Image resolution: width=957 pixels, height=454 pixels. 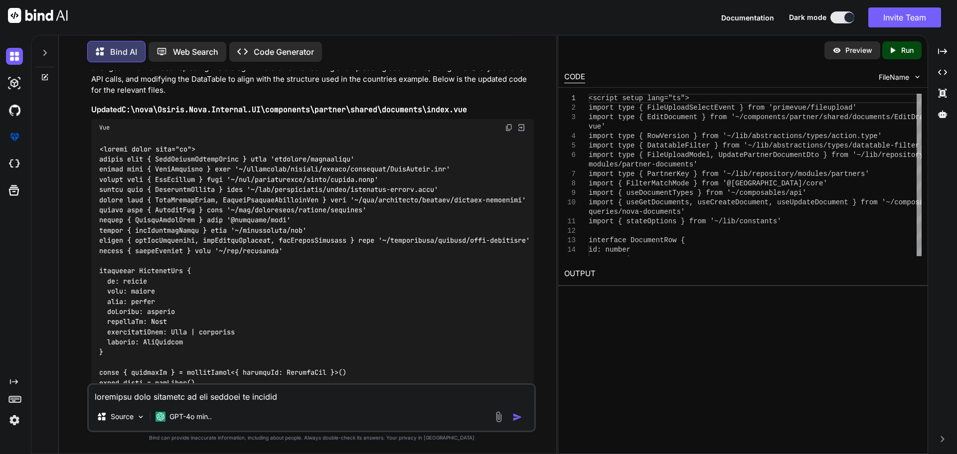 What do you see at coordinates (14, 83) in the screenshot?
I see `img: darkAi-studio` at bounding box center [14, 83].